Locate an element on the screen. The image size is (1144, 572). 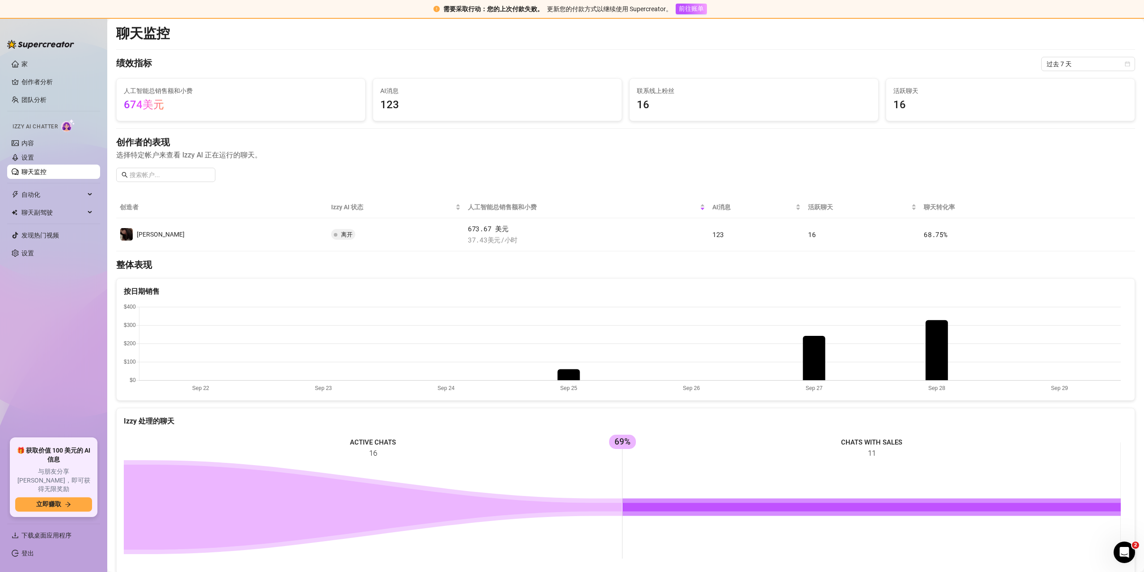
button: 前往账单 is located at coordinates (691, 9).